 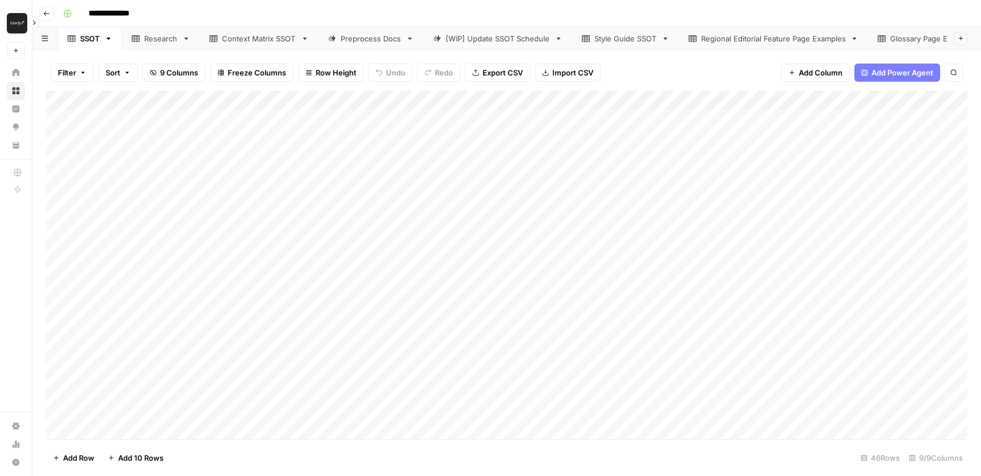 What do you see at coordinates (497, 73) in the screenshot?
I see `button: Export CSV` at bounding box center [497, 73].